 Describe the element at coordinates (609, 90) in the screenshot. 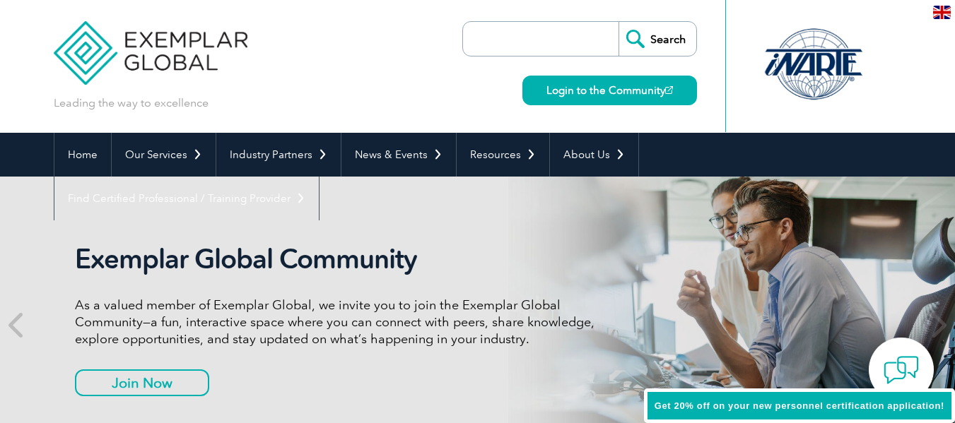

I see `a: Login to the Community` at that location.